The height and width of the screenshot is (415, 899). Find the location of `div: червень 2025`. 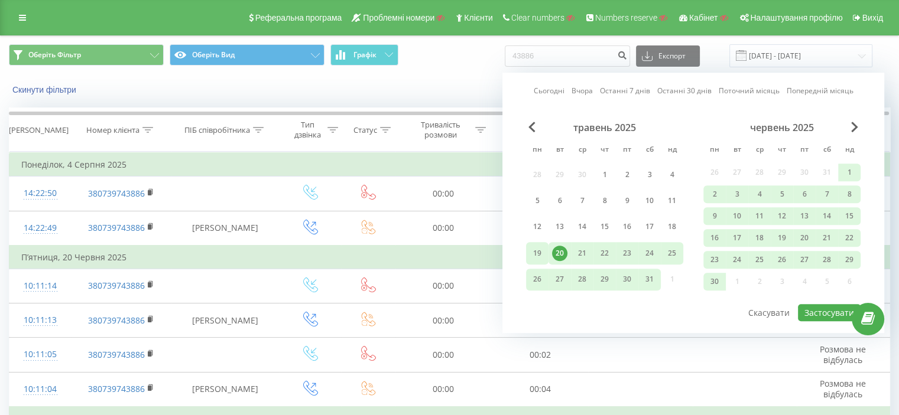

div: червень 2025 is located at coordinates (782, 128).